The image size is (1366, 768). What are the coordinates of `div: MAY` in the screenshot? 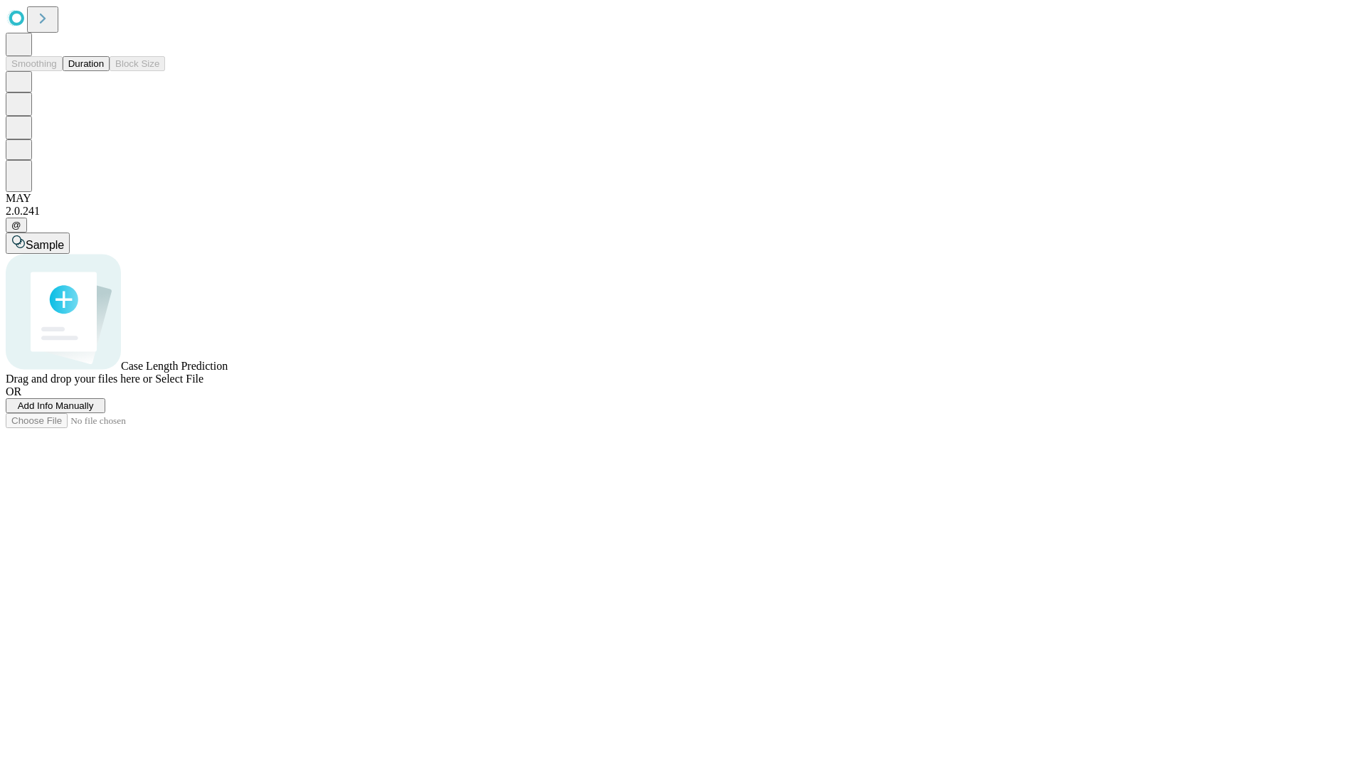 It's located at (683, 198).